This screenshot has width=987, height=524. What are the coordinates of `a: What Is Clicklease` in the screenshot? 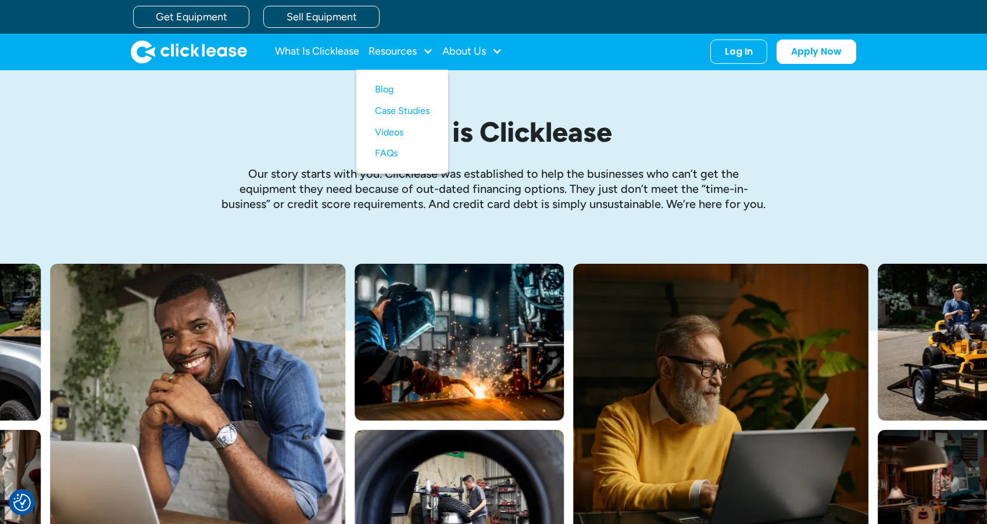 It's located at (317, 52).